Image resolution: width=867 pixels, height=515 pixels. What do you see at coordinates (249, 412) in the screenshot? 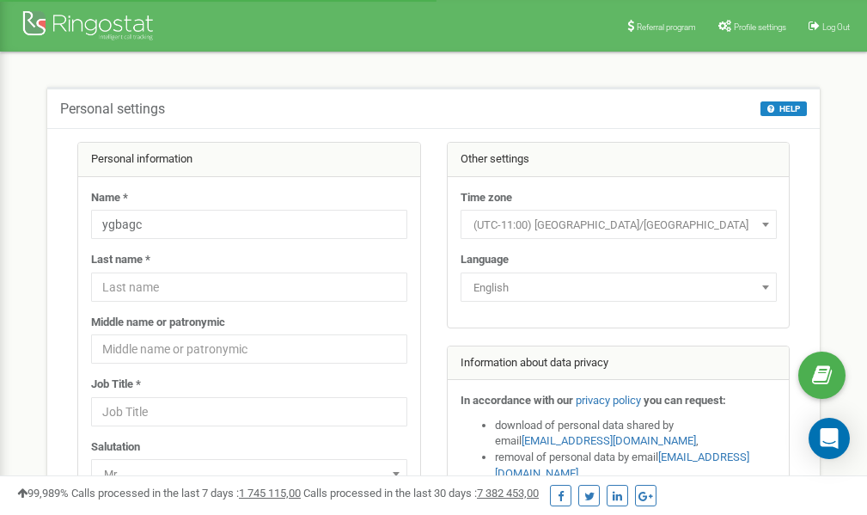
I see `input: Job Title` at bounding box center [249, 412].